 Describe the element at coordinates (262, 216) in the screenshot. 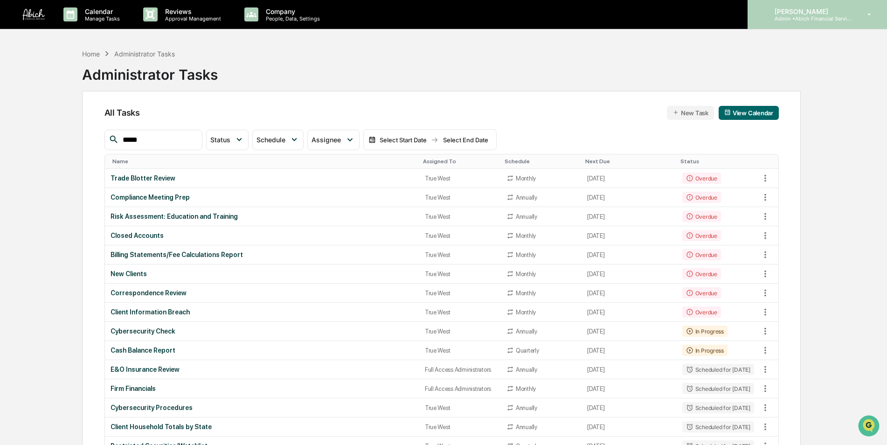

I see `div: Risk Assessment: Education and Training` at that location.